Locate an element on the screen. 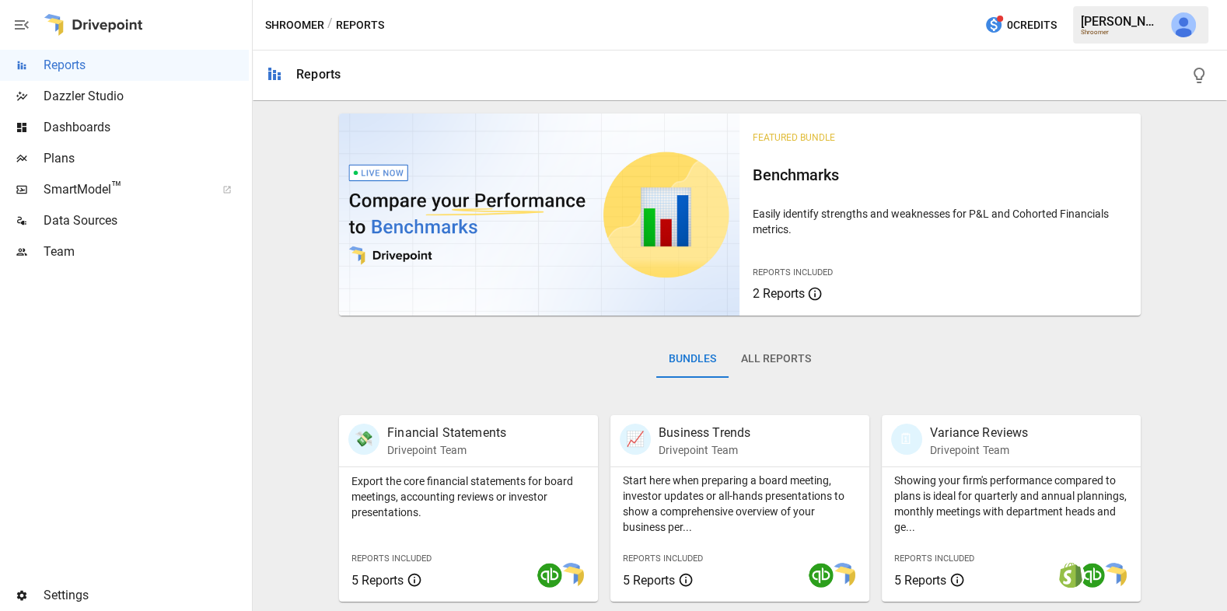  span: Settings is located at coordinates (146, 596).